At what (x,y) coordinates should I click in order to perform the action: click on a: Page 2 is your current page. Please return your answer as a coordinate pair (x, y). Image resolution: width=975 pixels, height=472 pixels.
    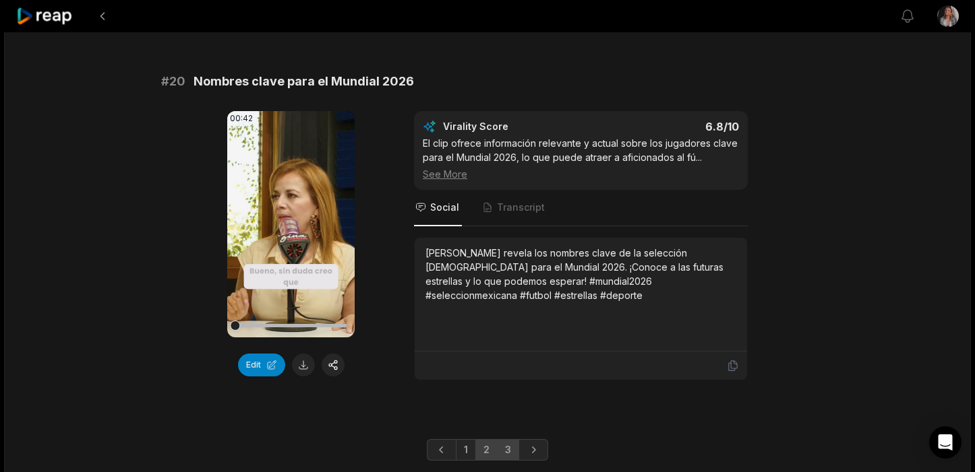
    Looking at the image, I should click on (486, 450).